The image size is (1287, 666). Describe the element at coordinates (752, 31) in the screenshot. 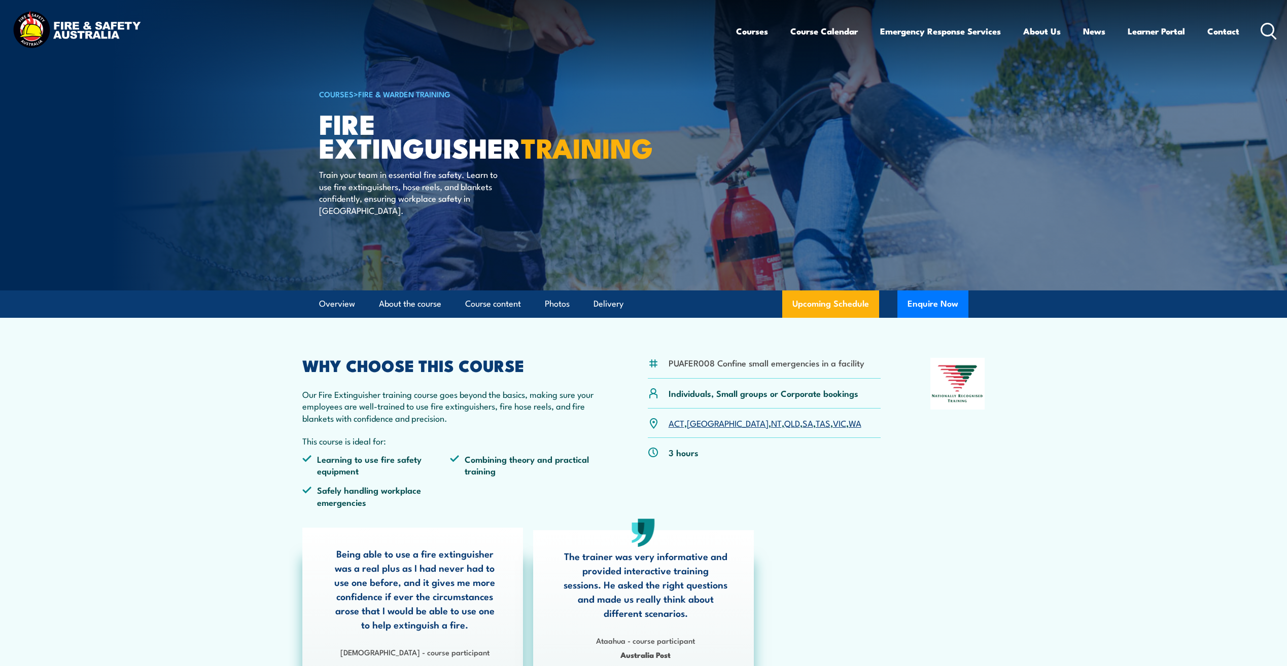

I see `a: Courses` at that location.